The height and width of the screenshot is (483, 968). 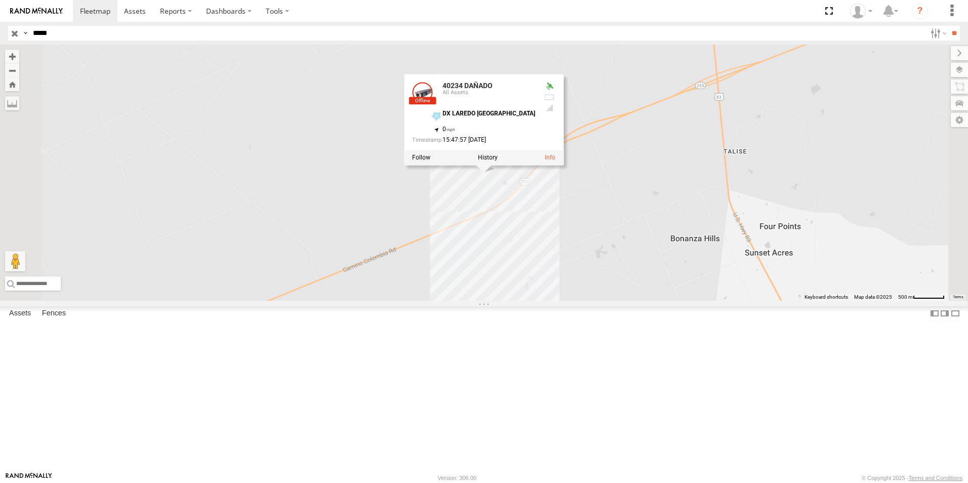 What do you see at coordinates (421, 157) in the screenshot?
I see `label: Realtime tracking of Asset` at bounding box center [421, 157].